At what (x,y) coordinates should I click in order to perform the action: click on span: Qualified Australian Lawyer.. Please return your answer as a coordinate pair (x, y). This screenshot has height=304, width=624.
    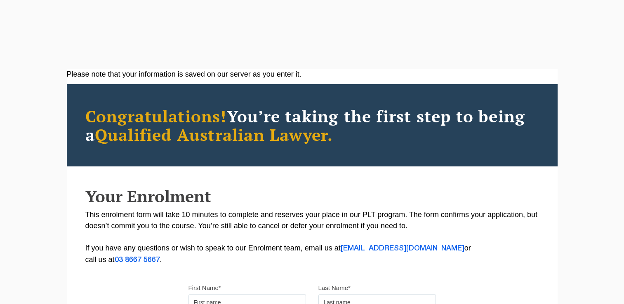
    Looking at the image, I should click on (214, 134).